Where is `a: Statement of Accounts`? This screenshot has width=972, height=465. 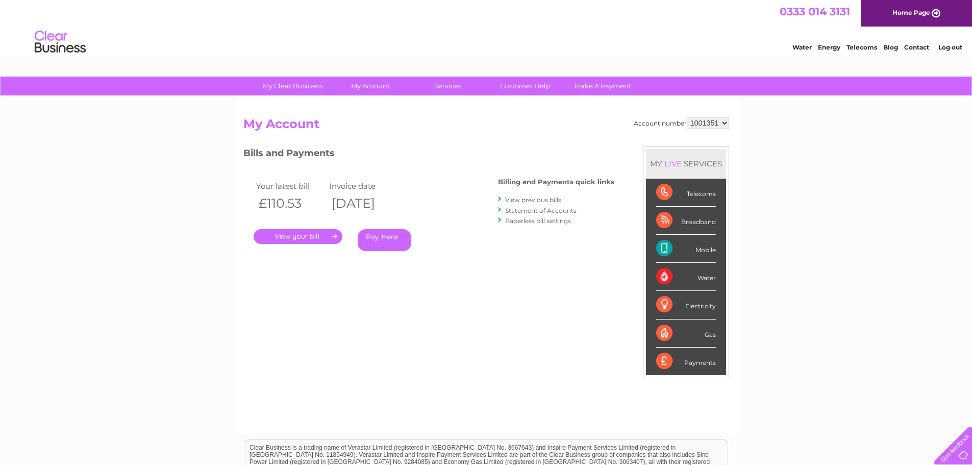 a: Statement of Accounts is located at coordinates (541, 210).